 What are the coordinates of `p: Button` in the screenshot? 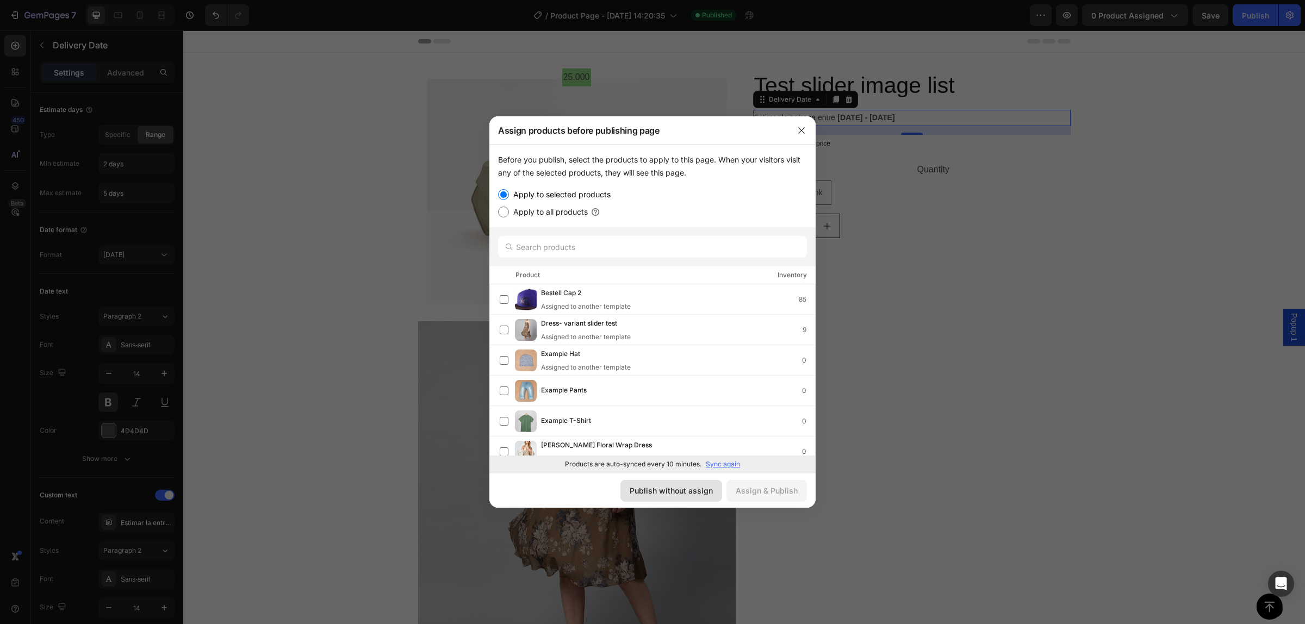 It's located at (595, 230).